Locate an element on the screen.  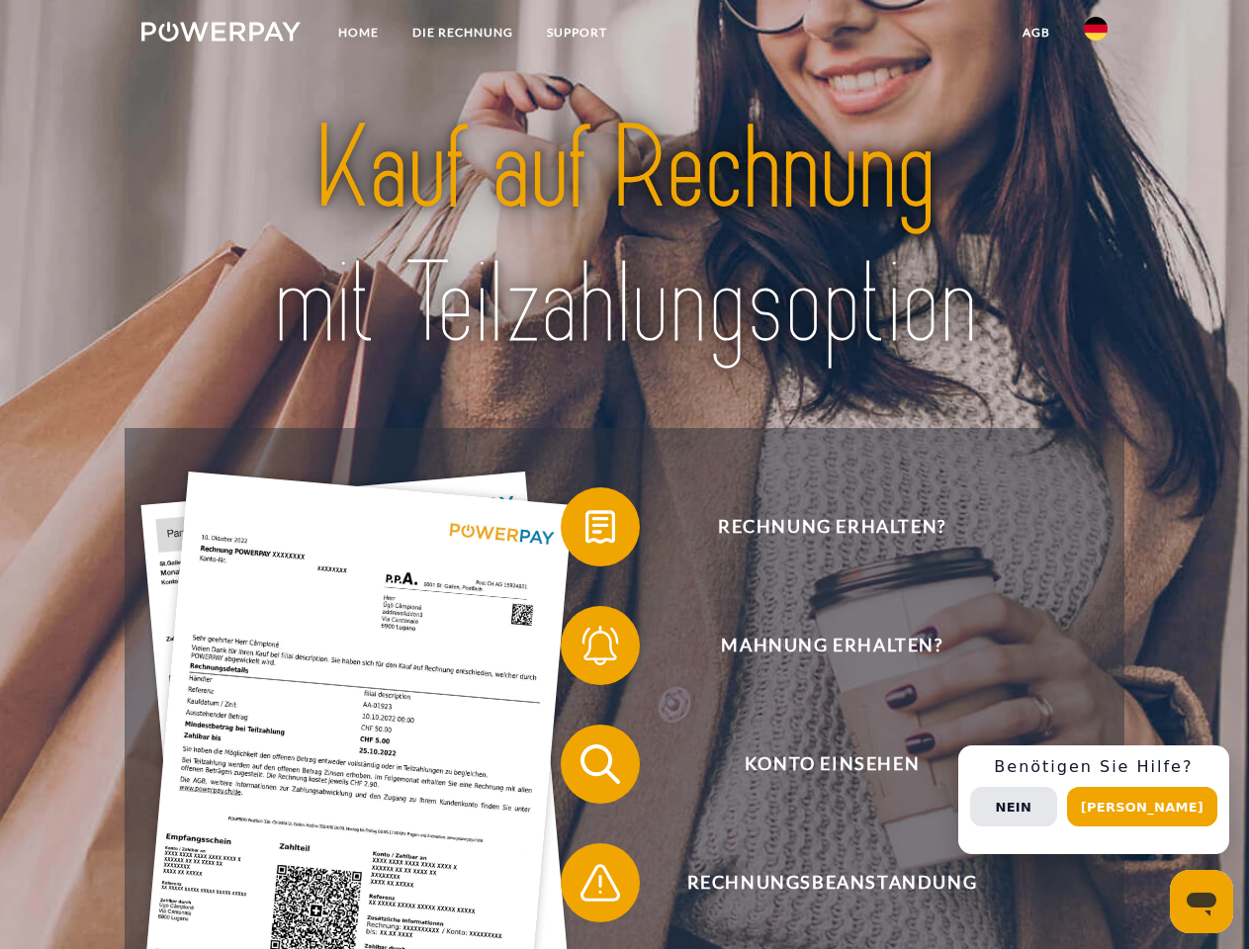
img: qb_bell.svg is located at coordinates (600, 646).